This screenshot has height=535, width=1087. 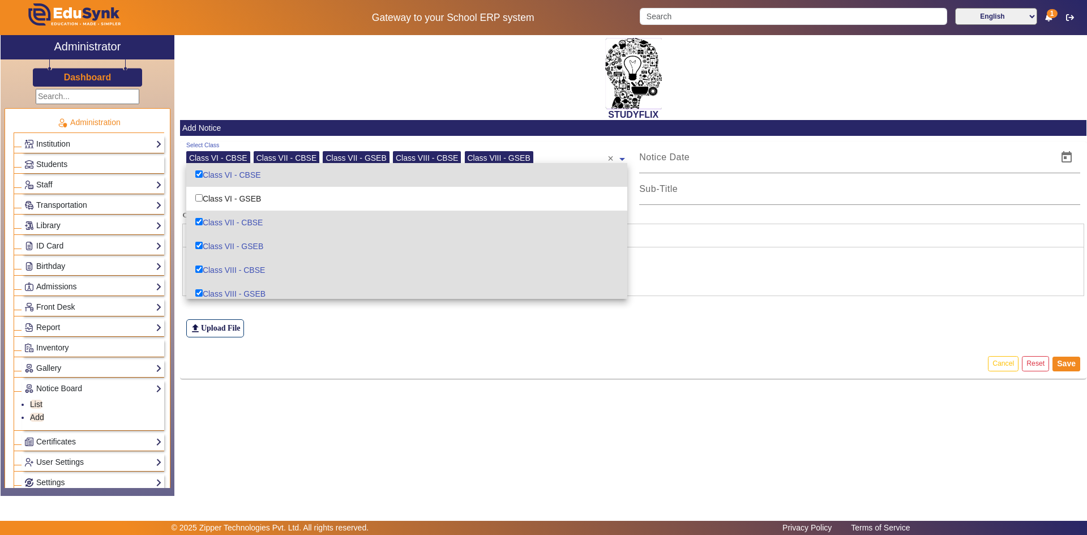 I want to click on input: Search..., so click(x=87, y=96).